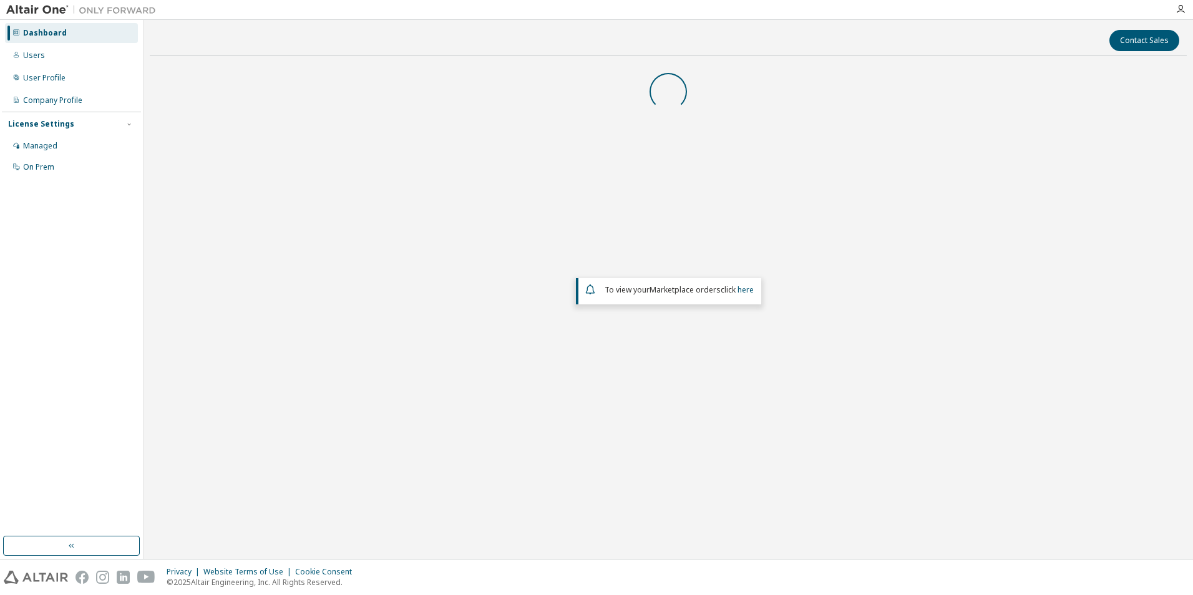 The height and width of the screenshot is (595, 1193). What do you see at coordinates (36, 577) in the screenshot?
I see `img: altair_logo.svg` at bounding box center [36, 577].